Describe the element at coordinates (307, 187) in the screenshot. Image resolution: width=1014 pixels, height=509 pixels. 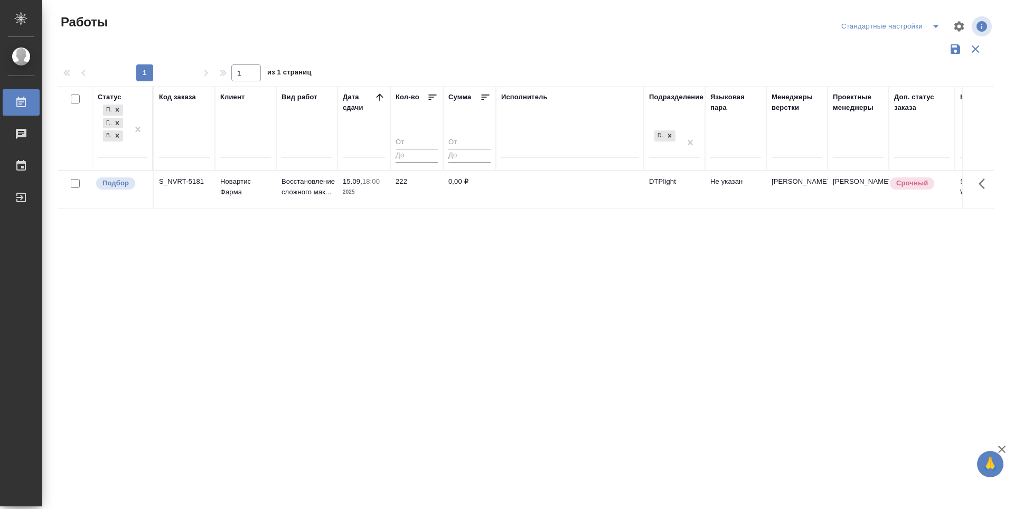
I see `p: Восстановление сложного мак...` at that location.